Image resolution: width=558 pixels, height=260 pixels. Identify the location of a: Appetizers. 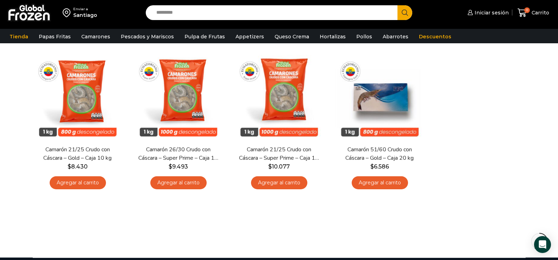
(250, 37).